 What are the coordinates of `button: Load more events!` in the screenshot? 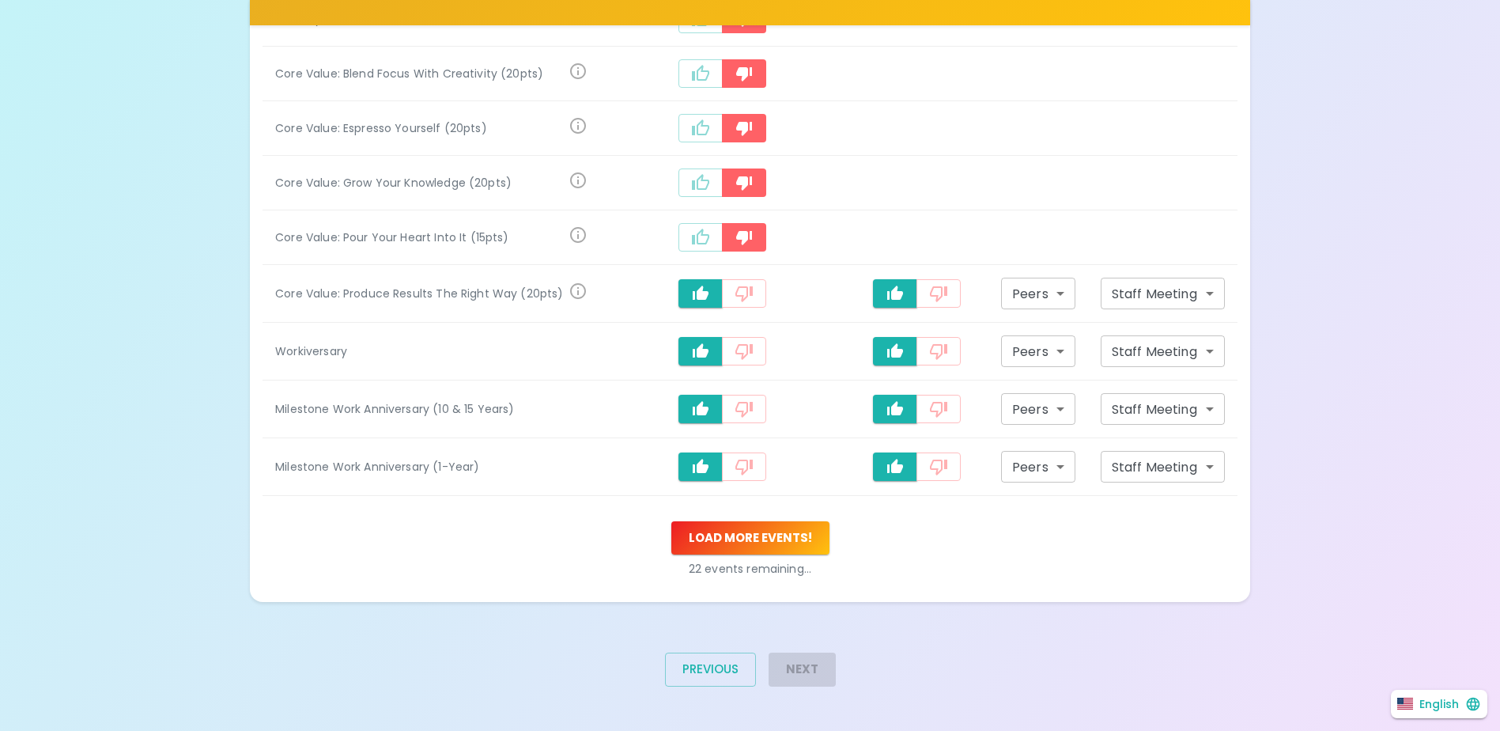 It's located at (750, 538).